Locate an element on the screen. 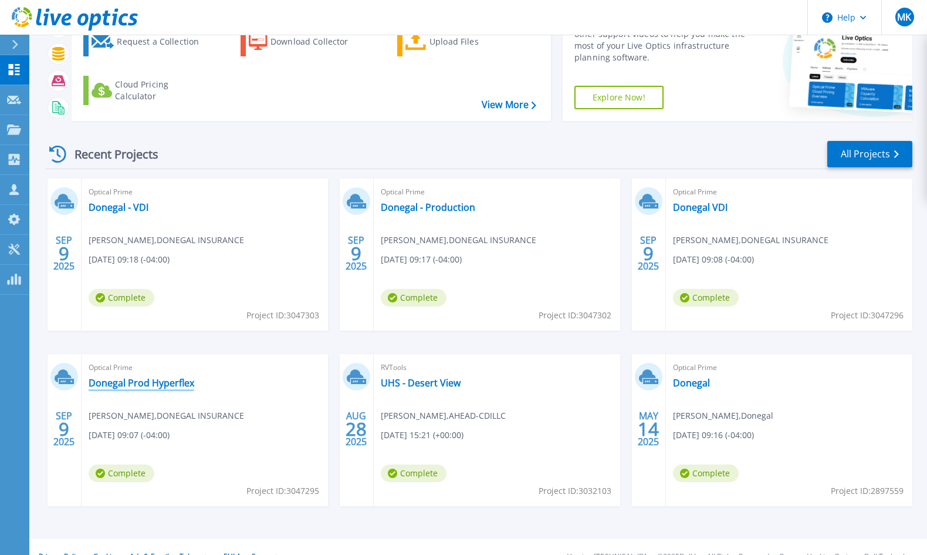  a: Donegal VDI is located at coordinates (700, 207).